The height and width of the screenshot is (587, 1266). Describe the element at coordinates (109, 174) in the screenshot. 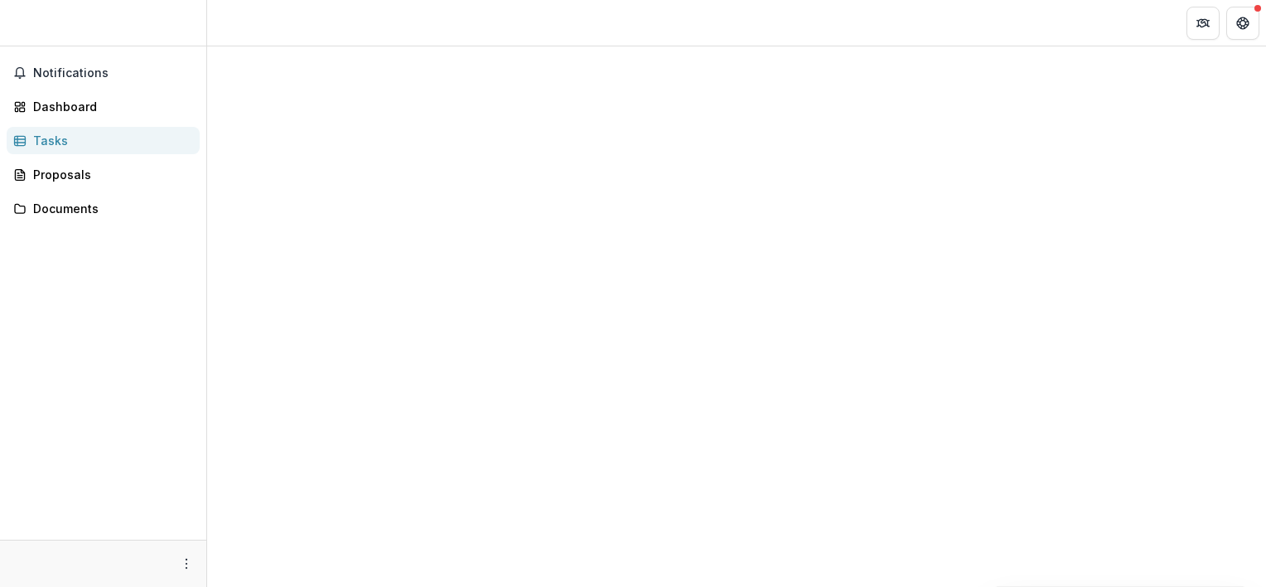

I see `div: Proposals` at that location.